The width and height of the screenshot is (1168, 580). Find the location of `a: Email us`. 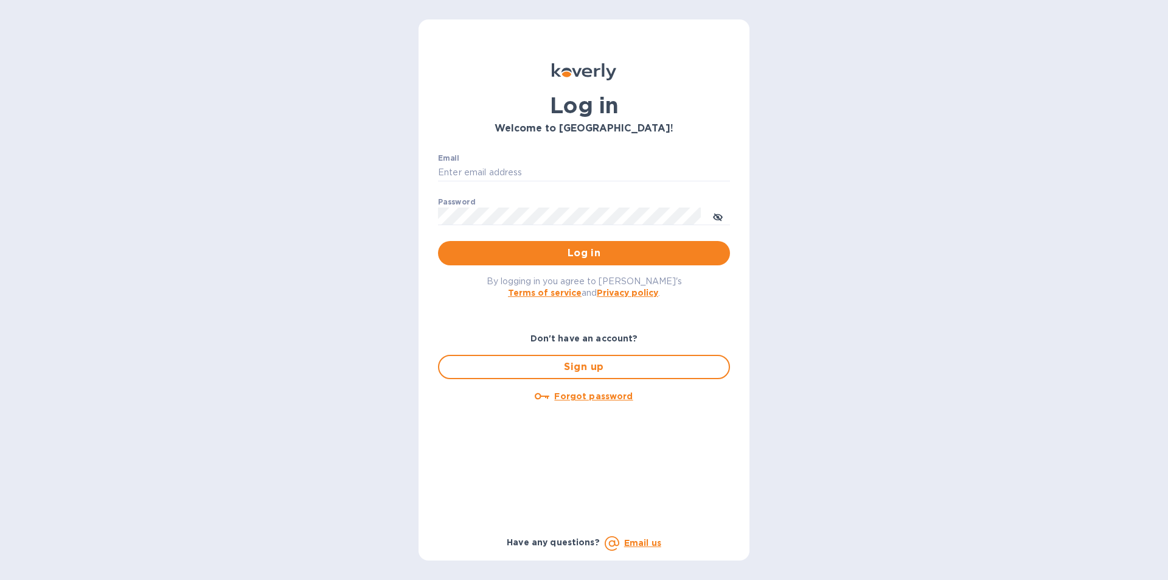

a: Email us is located at coordinates (642, 543).